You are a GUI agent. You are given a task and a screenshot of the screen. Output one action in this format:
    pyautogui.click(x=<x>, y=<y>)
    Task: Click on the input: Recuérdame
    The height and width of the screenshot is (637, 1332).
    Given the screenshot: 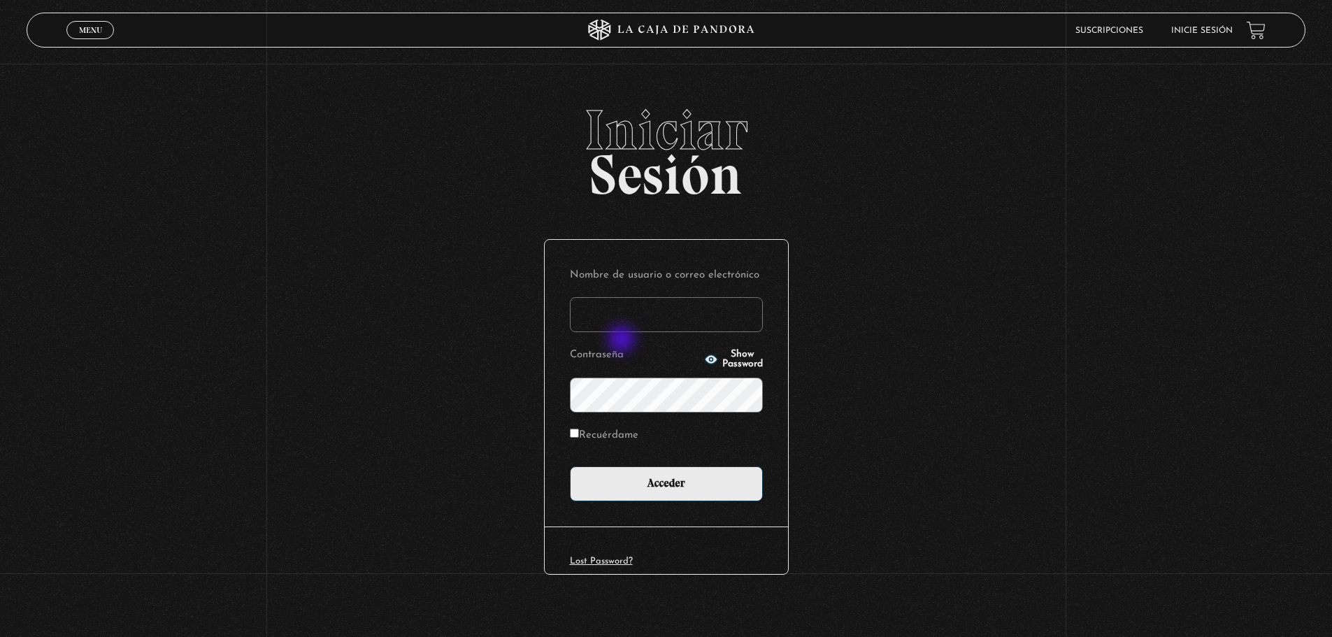 What is the action you would take?
    pyautogui.click(x=574, y=433)
    